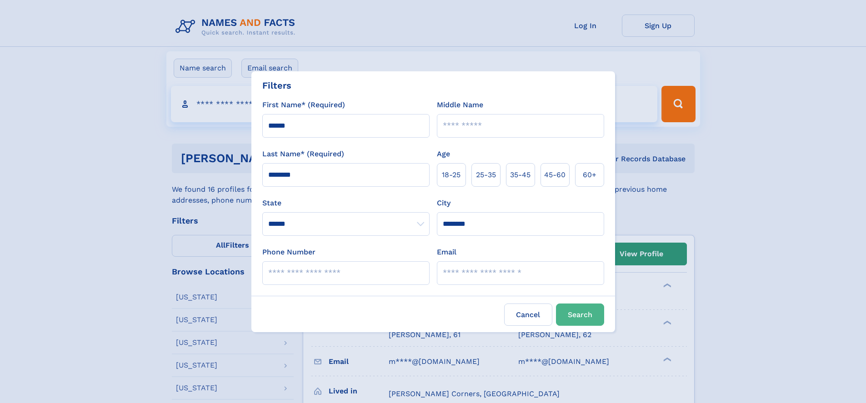 The height and width of the screenshot is (403, 866). What do you see at coordinates (443, 154) in the screenshot?
I see `label: Age` at bounding box center [443, 154].